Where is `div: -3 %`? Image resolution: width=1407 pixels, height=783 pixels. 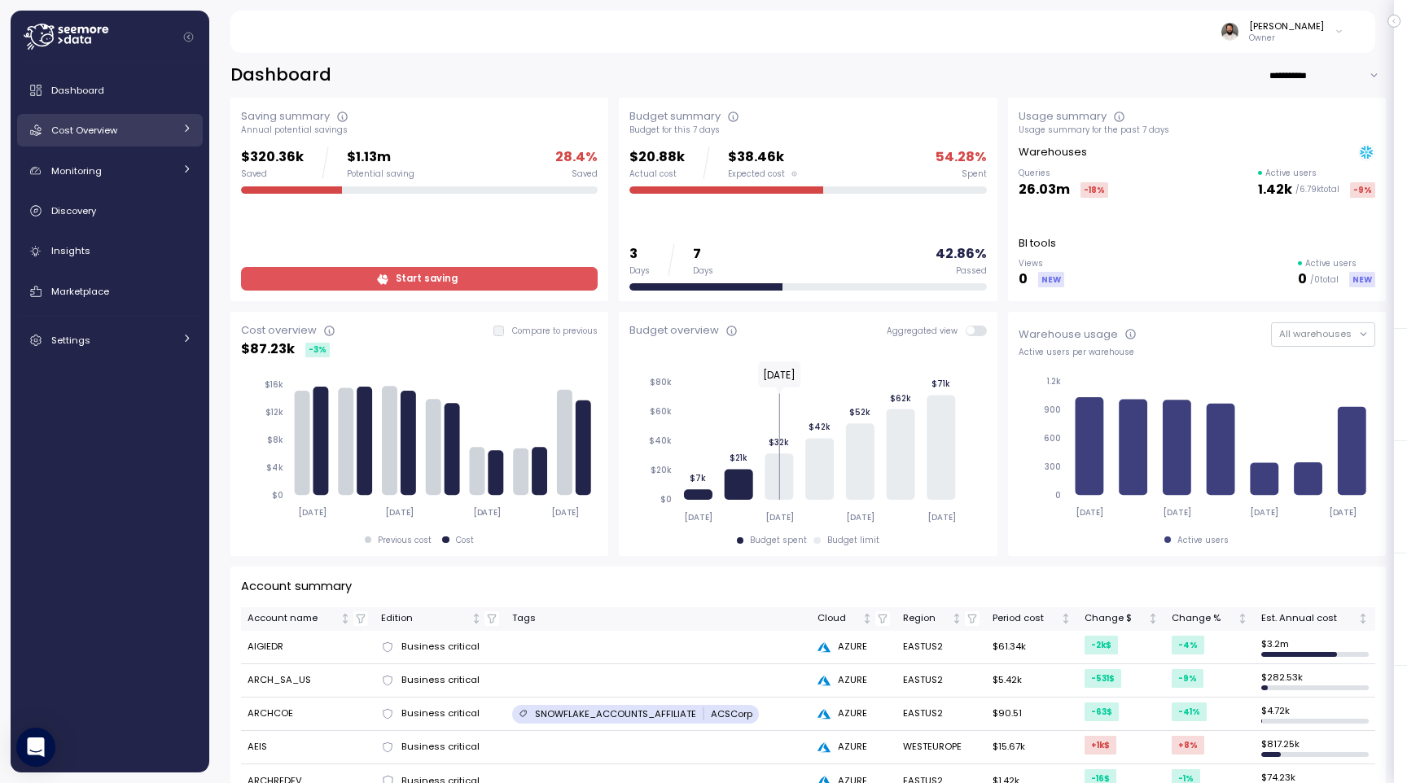 div: -3 % is located at coordinates (318, 350).